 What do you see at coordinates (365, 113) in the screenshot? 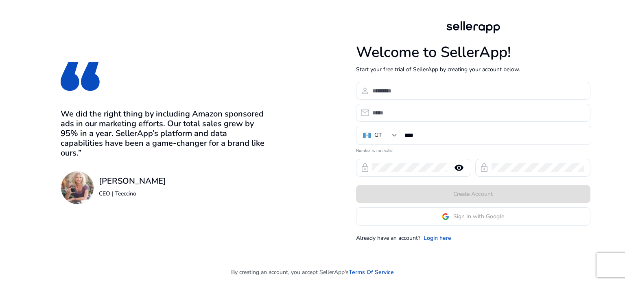
I see `span: email` at bounding box center [365, 113].